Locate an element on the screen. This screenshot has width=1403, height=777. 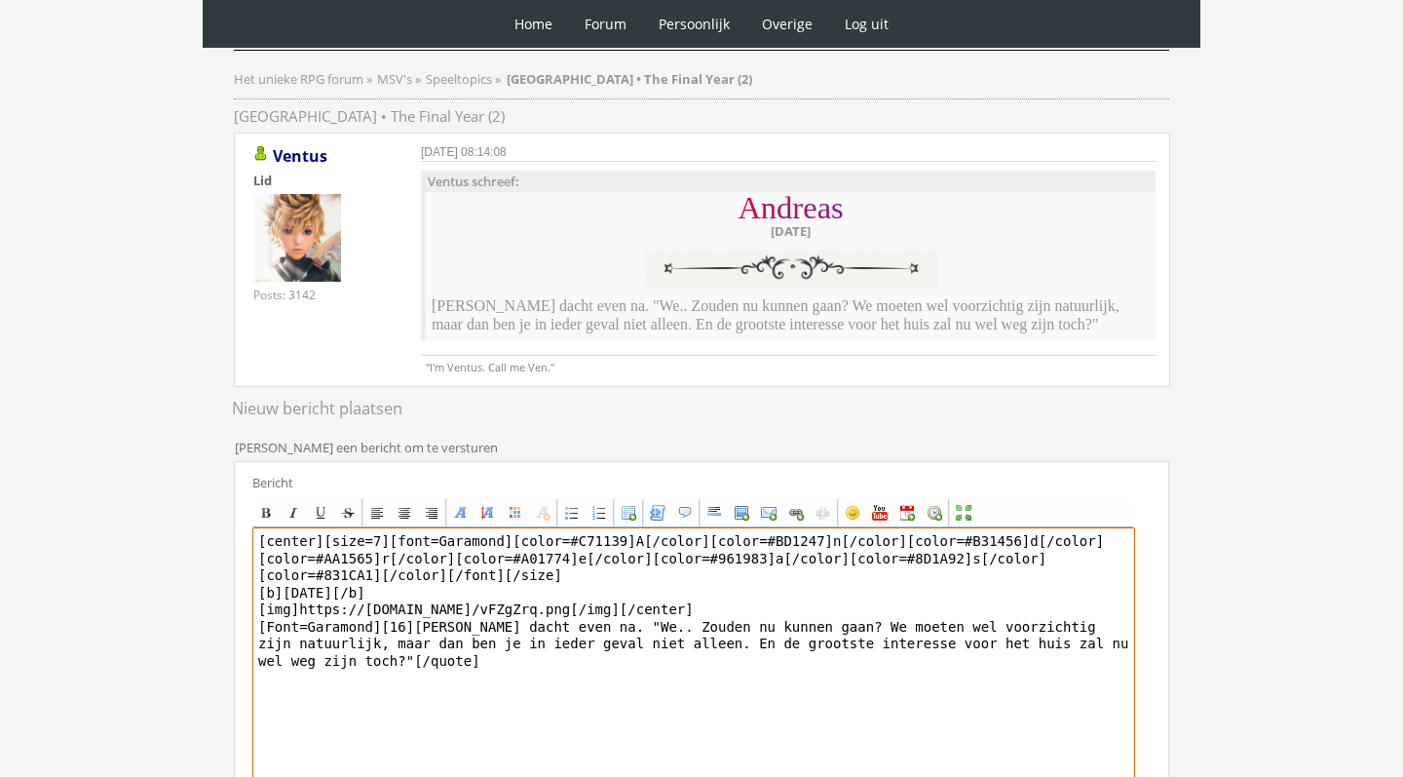
div: Insert a Quote is located at coordinates (685, 513).